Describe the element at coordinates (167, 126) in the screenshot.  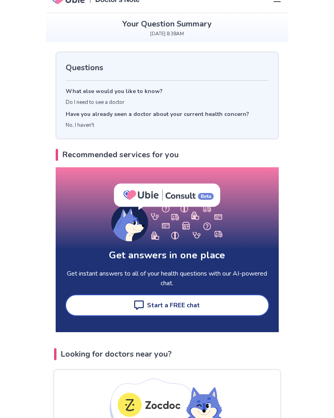
I see `p: No, I haven't` at that location.